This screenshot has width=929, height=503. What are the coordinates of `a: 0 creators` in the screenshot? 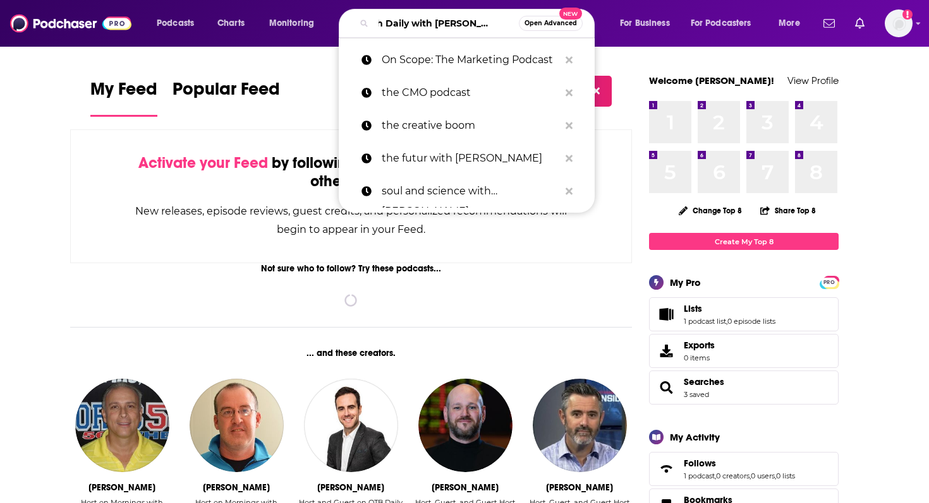 It's located at (732, 476).